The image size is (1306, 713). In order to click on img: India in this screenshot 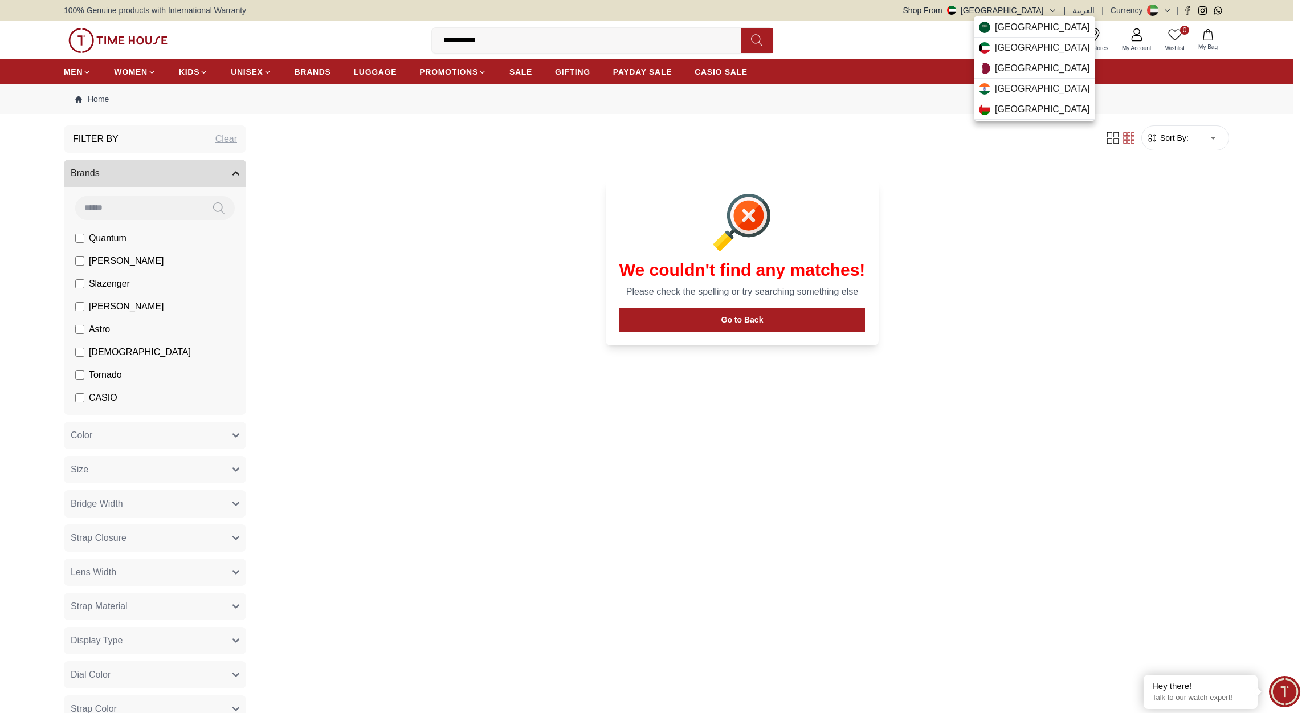, I will do `click(985, 89)`.